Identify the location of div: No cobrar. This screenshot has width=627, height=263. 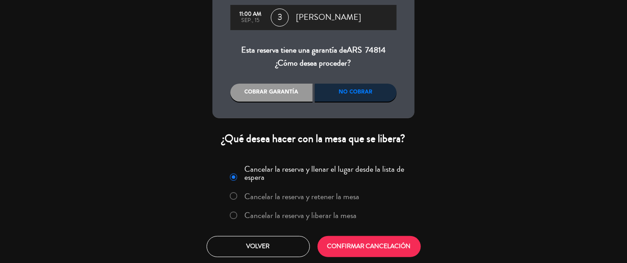
(356, 93).